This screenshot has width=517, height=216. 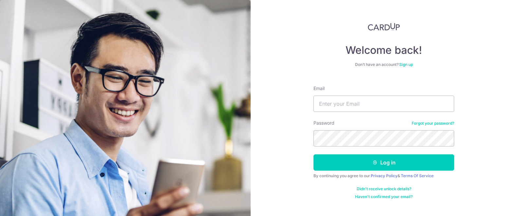 What do you see at coordinates (384, 65) in the screenshot?
I see `div: Don’t have an account?` at bounding box center [384, 65].